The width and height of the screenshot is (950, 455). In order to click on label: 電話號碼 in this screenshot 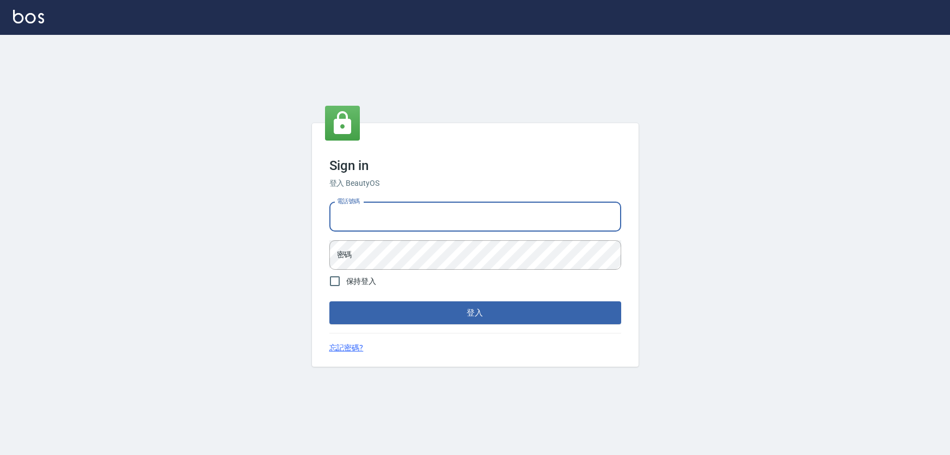, I will do `click(348, 201)`.